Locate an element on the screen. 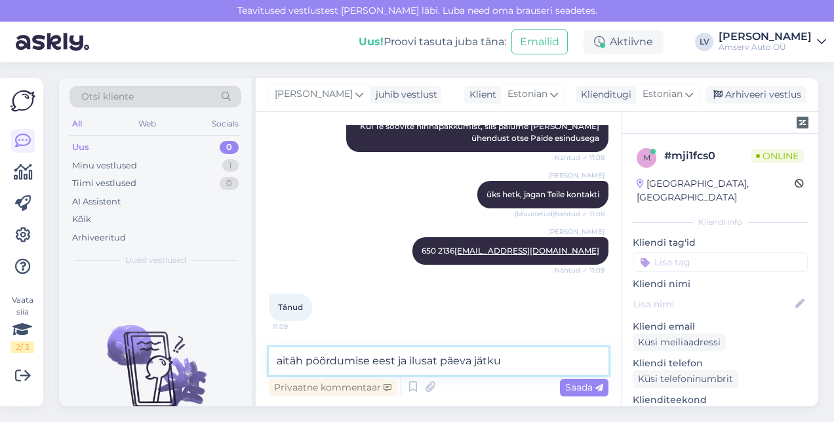 This screenshot has width=834, height=422. span: m is located at coordinates (647, 157).